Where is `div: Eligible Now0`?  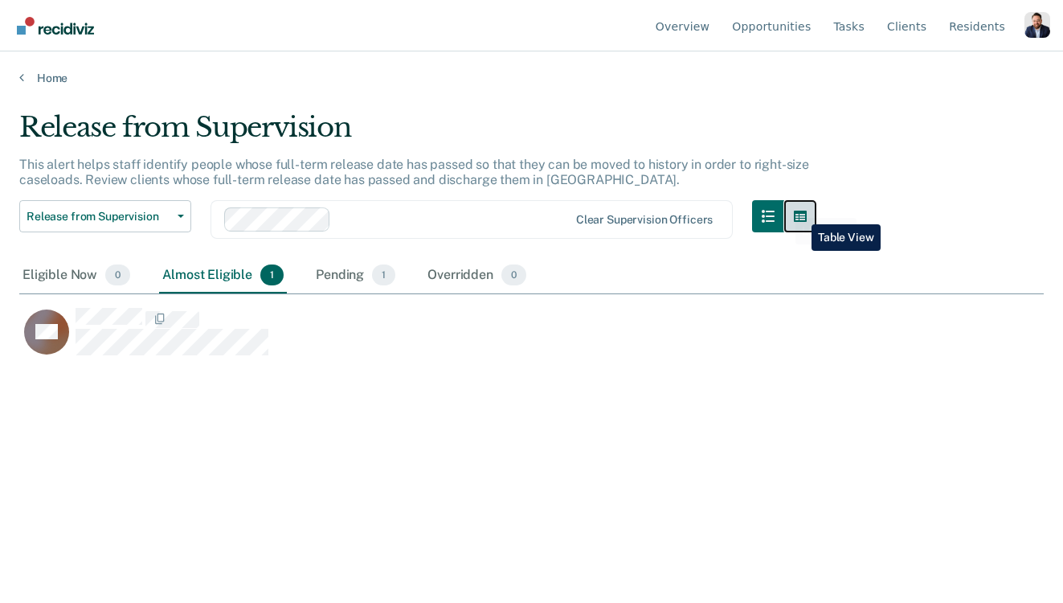 div: Eligible Now0 is located at coordinates (76, 276).